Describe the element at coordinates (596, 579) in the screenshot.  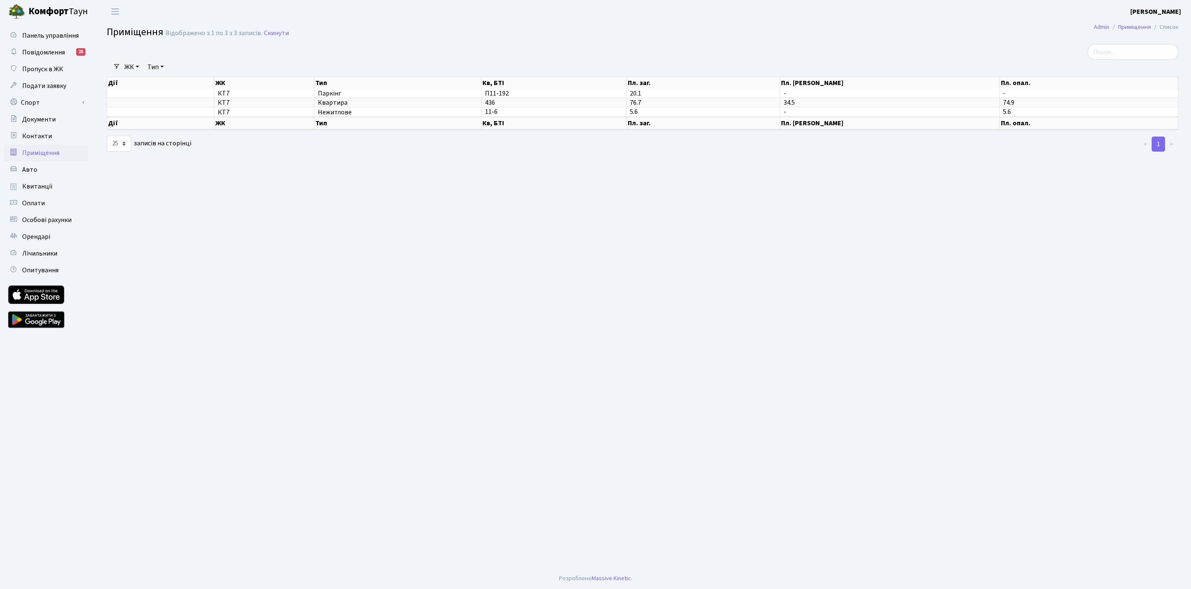
I see `div: Розроблено .` at that location.